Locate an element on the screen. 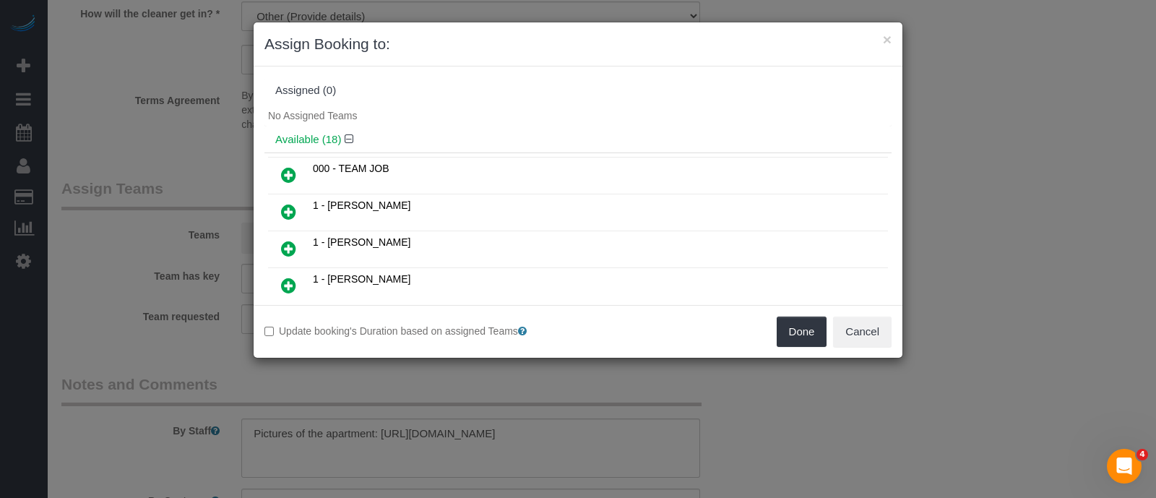  h3: Assign Booking to: is located at coordinates (578, 44).